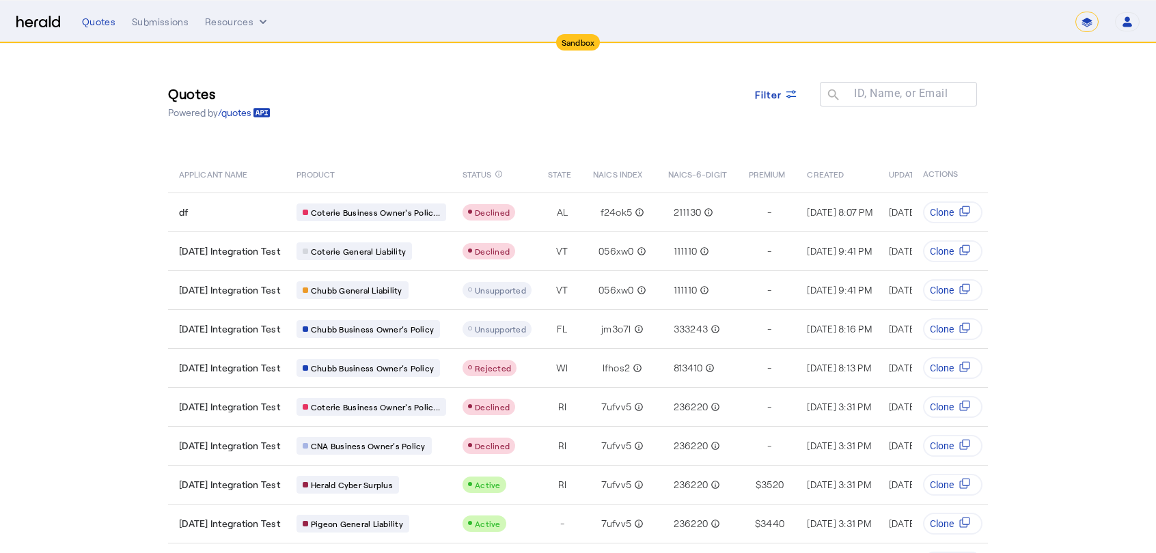  Describe the element at coordinates (616, 329) in the screenshot. I see `span: jm3o7l` at that location.